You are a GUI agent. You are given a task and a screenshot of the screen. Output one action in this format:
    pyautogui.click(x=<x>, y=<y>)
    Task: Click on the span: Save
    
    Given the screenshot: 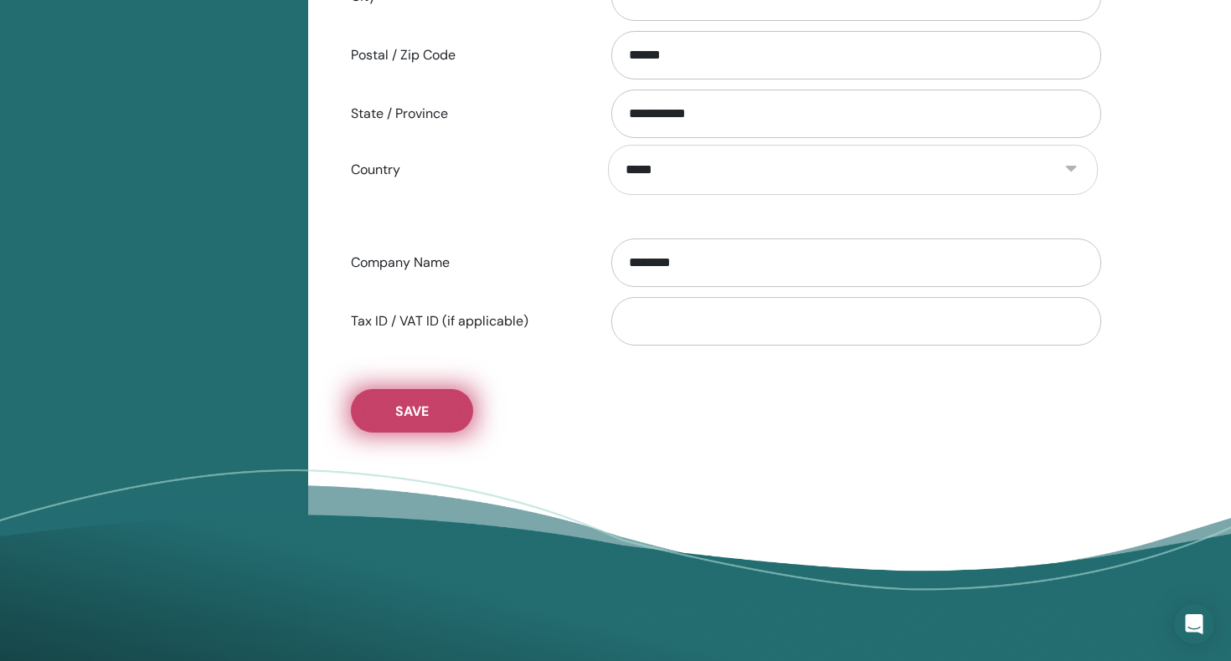 What is the action you would take?
    pyautogui.click(x=412, y=411)
    